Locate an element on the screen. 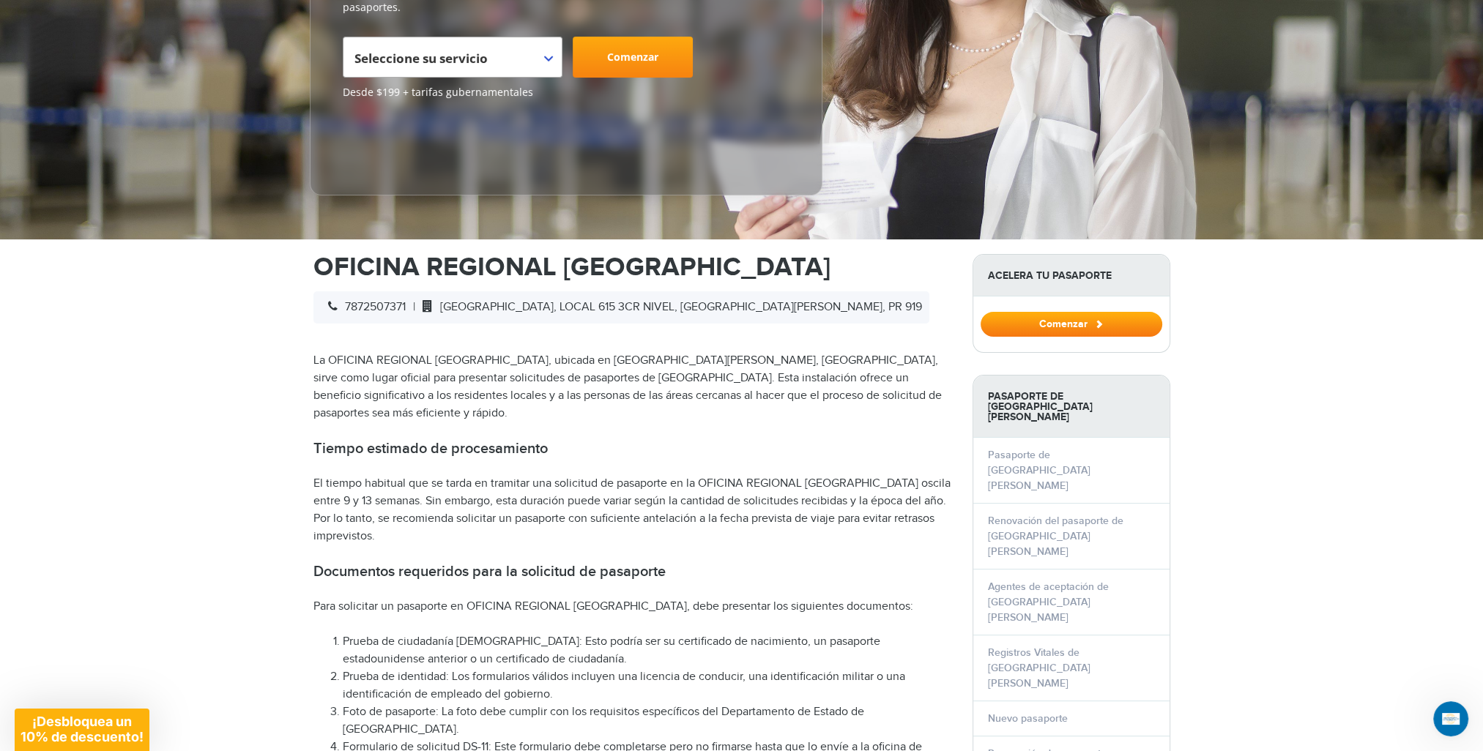 The image size is (1483, 751). span: Desde $199 + tarifas gubernamentales is located at coordinates (566, 92).